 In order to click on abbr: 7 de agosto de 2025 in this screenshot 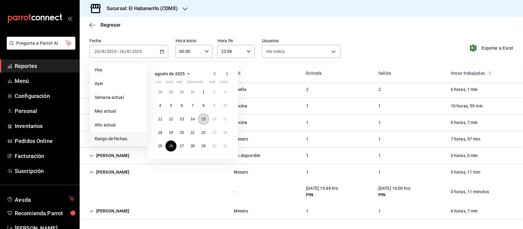, I will do `click(193, 106)`.